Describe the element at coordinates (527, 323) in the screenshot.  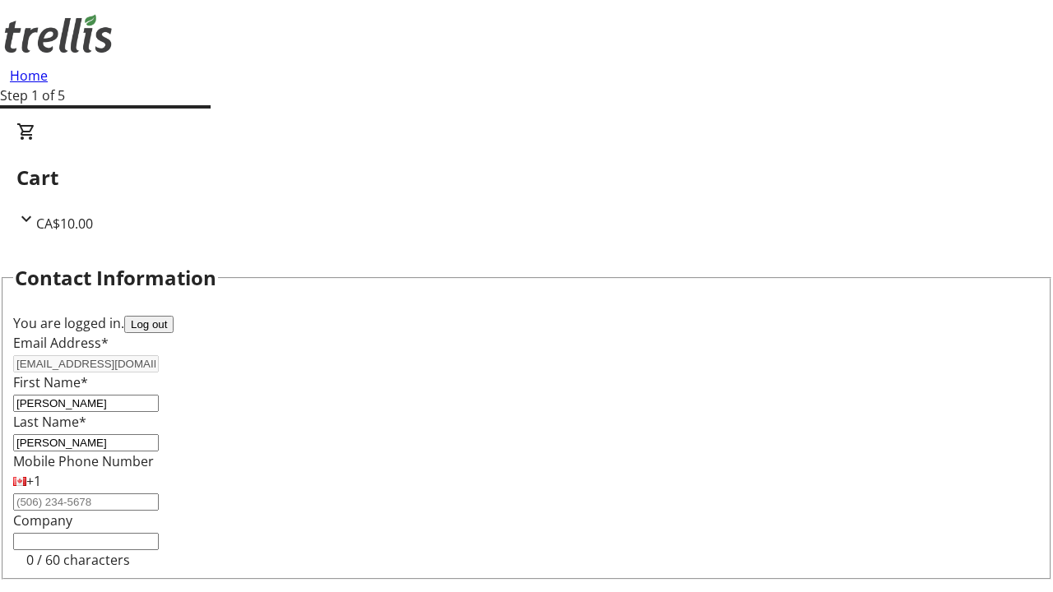
I see `div: You are logged in.` at that location.